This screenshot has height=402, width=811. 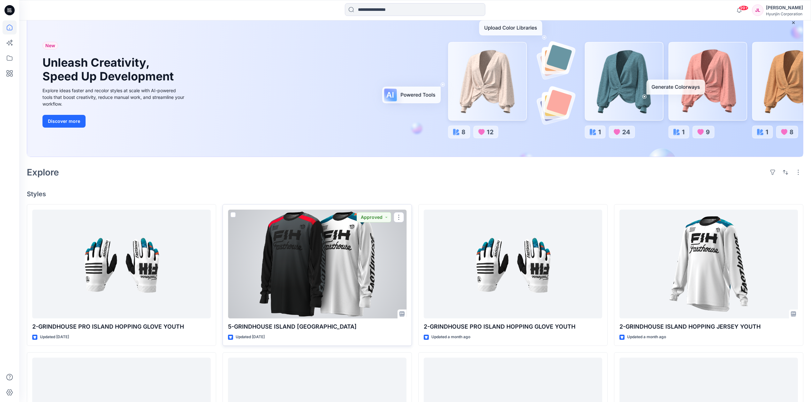 What do you see at coordinates (415, 194) in the screenshot?
I see `h4: Styles` at bounding box center [415, 194].